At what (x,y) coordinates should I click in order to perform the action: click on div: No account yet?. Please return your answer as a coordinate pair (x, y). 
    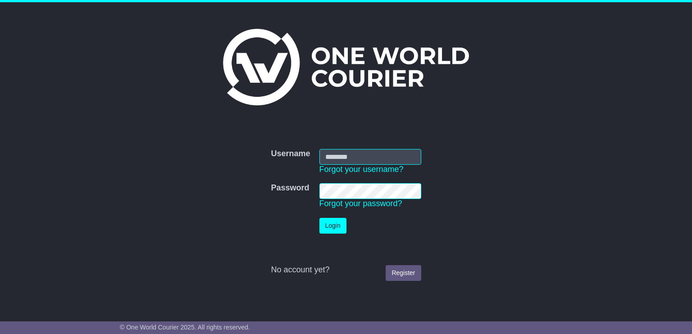
    Looking at the image, I should click on (346, 270).